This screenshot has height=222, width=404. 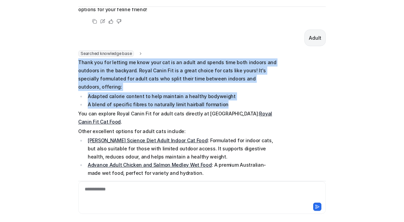 What do you see at coordinates (177, 131) in the screenshot?
I see `p: Other excellent options for adult cats include:` at bounding box center [177, 131].